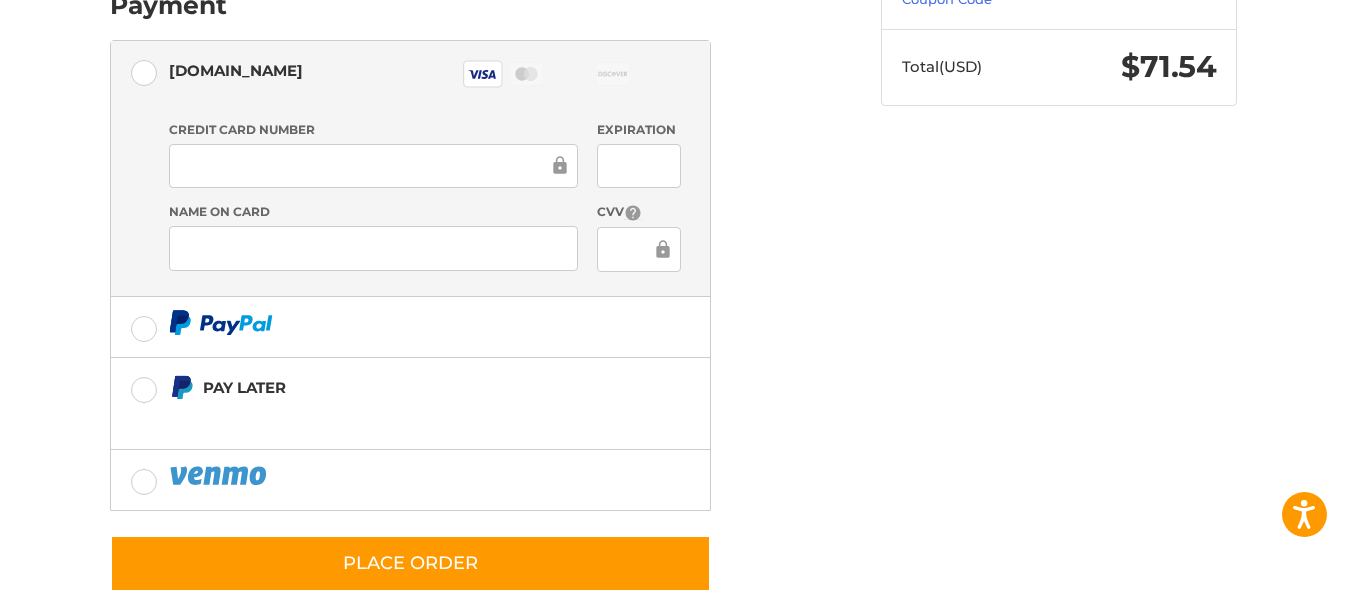 This screenshot has height=597, width=1347. Describe the element at coordinates (374, 130) in the screenshot. I see `label: Credit Card Number` at that location.